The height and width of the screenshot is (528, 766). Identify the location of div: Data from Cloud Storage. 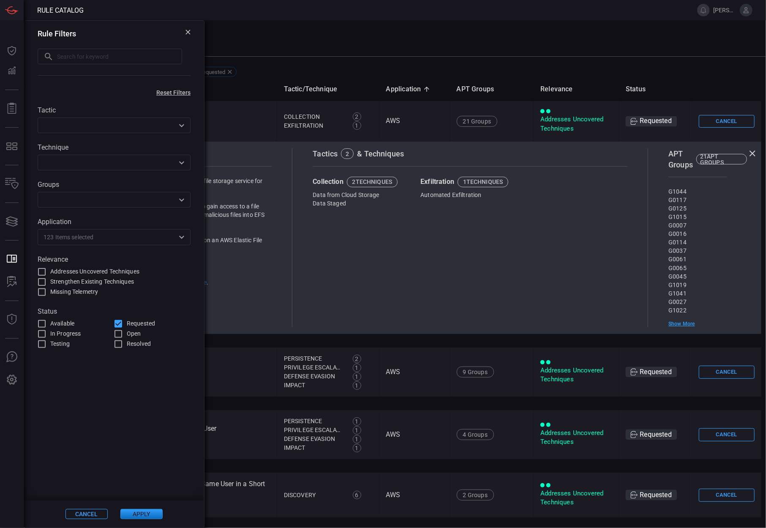
(362, 195).